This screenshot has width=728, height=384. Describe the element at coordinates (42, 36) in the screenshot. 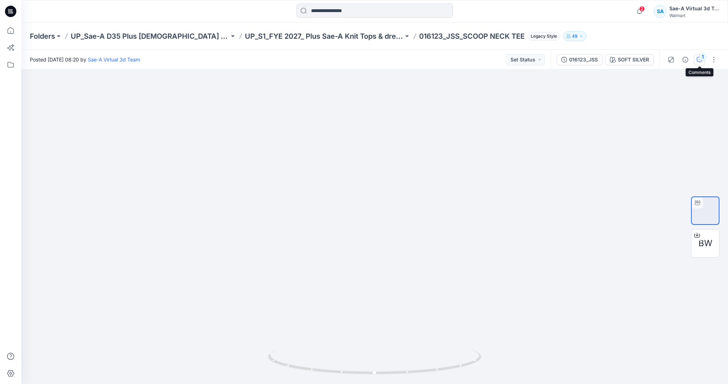

I see `a: Folders` at that location.